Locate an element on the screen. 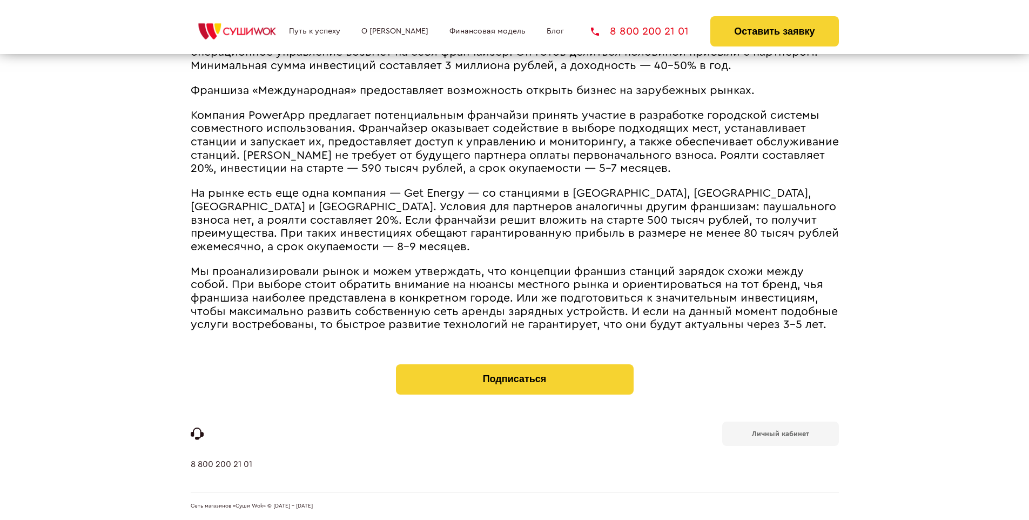 Image resolution: width=1029 pixels, height=520 pixels. a: Личный кабинет is located at coordinates (780, 433).